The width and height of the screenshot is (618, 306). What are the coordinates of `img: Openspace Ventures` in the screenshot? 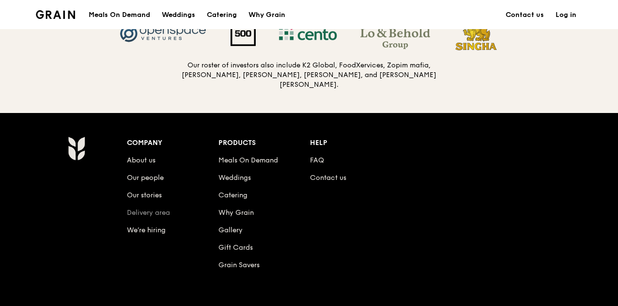 It's located at (163, 33).